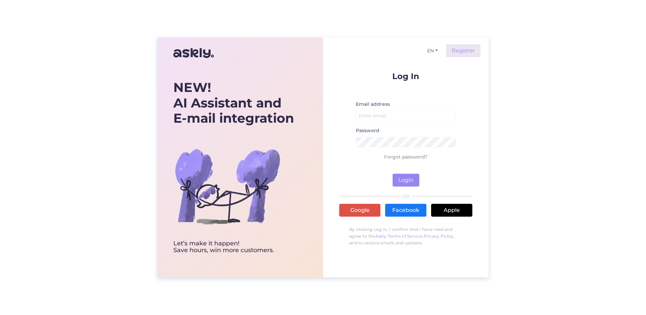  I want to click on label: Email address, so click(373, 104).